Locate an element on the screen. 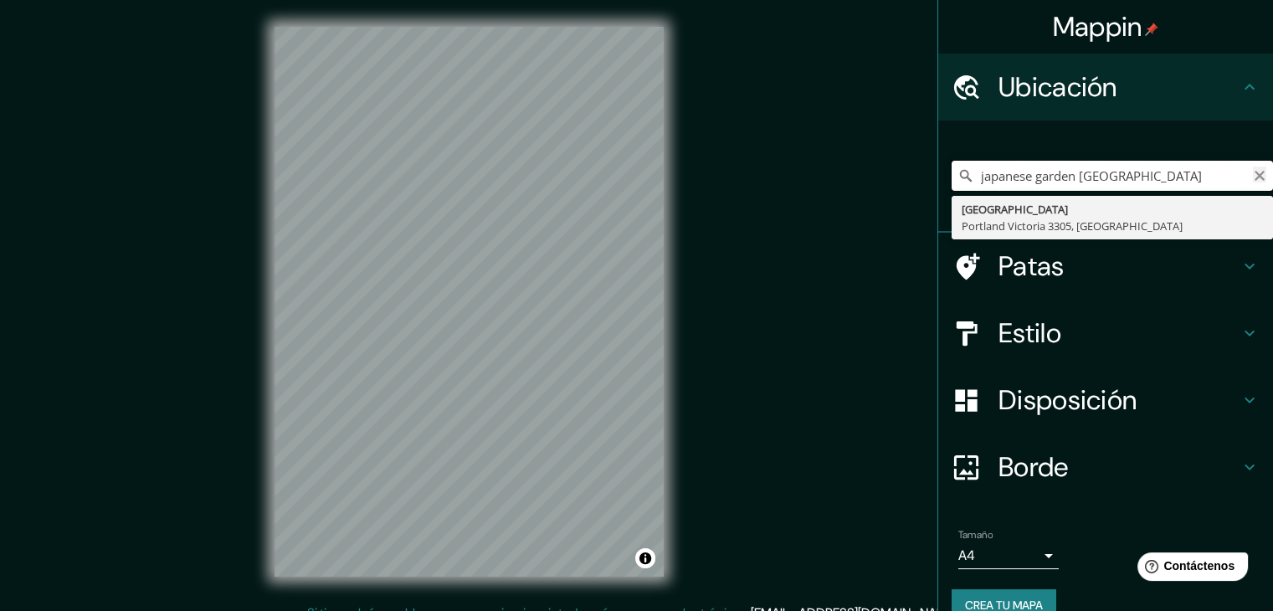  div: Borde is located at coordinates (1106, 467).